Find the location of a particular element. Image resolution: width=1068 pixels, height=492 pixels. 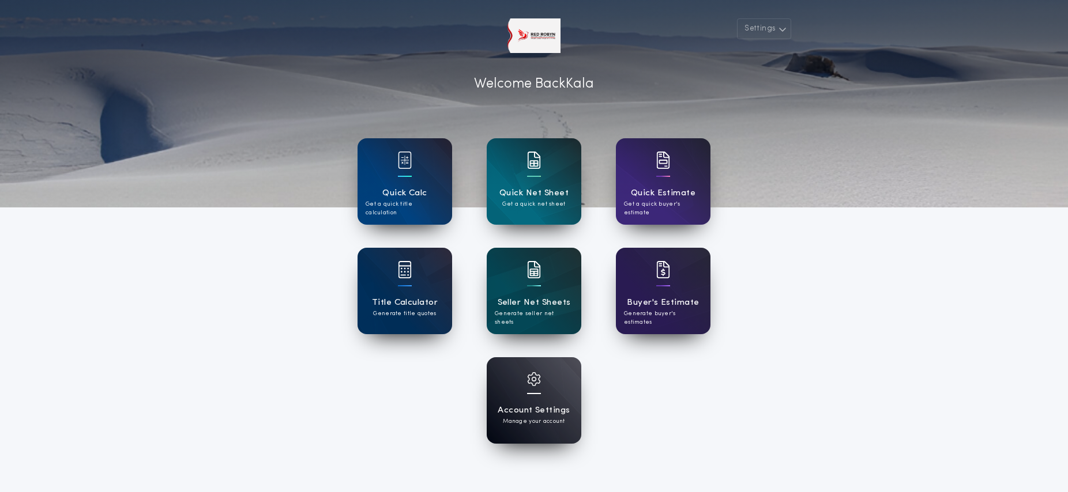

p: Generate seller net sheets is located at coordinates (534, 318).